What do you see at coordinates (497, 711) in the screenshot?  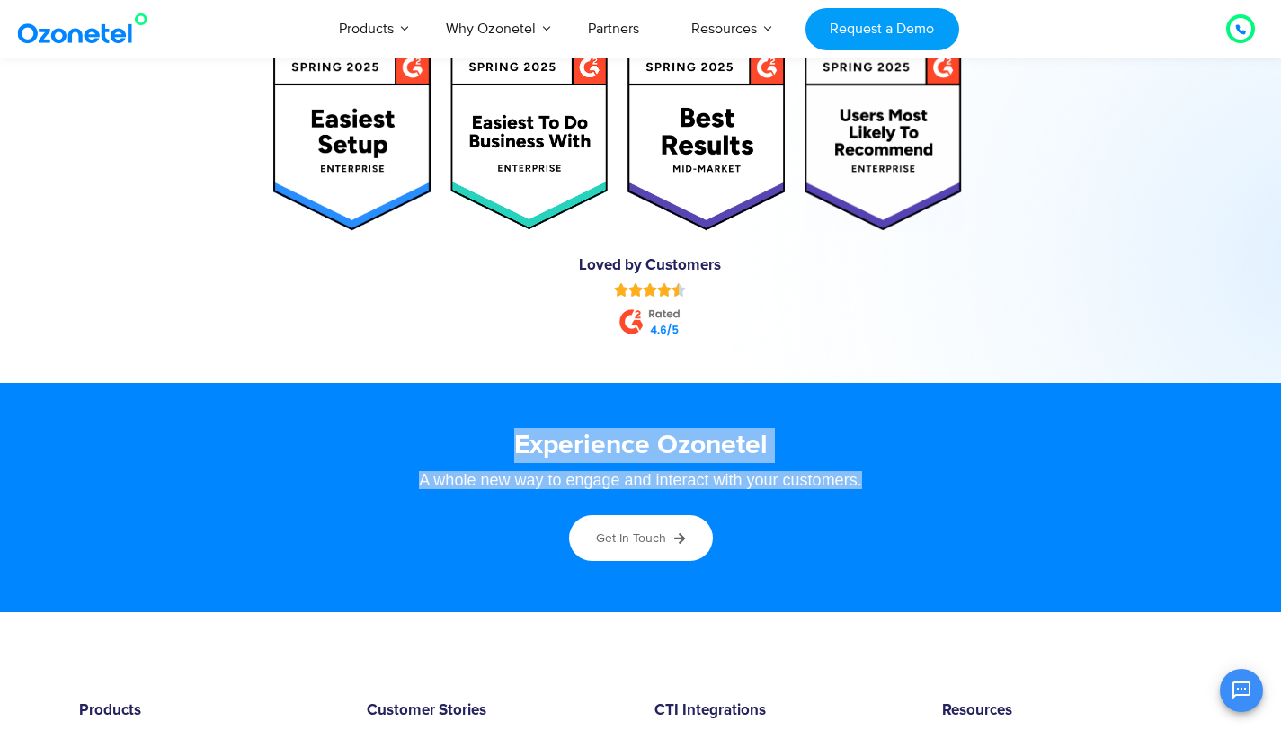 I see `h6: Customer Stories` at bounding box center [497, 711].